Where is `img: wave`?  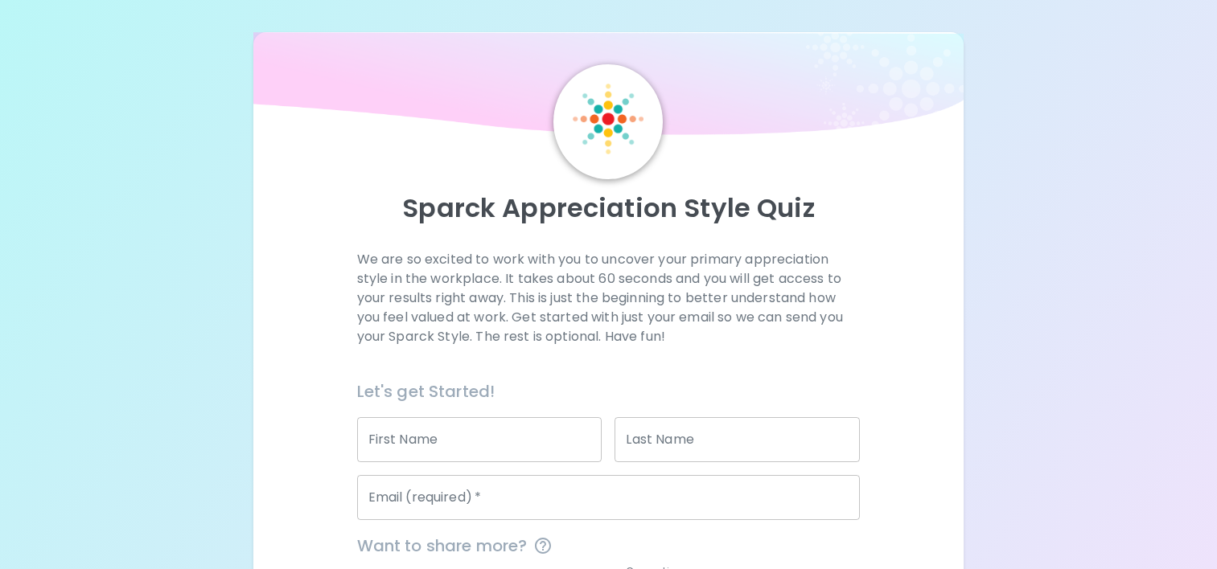
img: wave is located at coordinates (608, 88).